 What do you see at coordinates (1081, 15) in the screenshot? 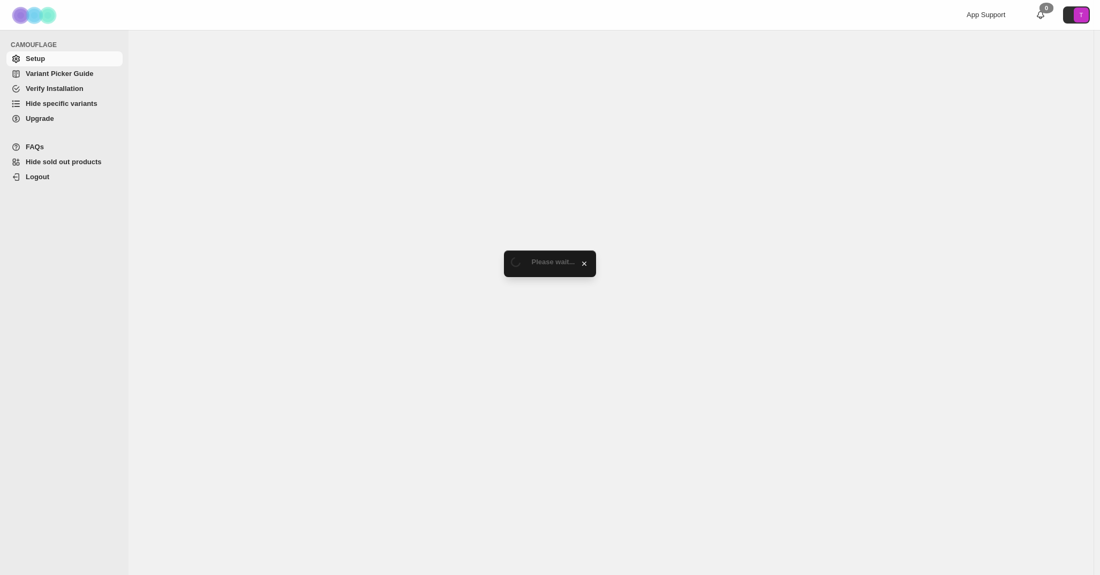
I see `text: T` at bounding box center [1081, 15].